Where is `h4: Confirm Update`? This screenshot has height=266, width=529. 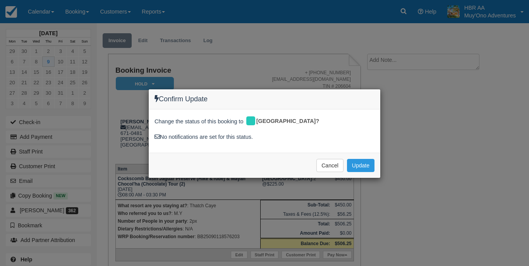
h4: Confirm Update is located at coordinates (264, 99).